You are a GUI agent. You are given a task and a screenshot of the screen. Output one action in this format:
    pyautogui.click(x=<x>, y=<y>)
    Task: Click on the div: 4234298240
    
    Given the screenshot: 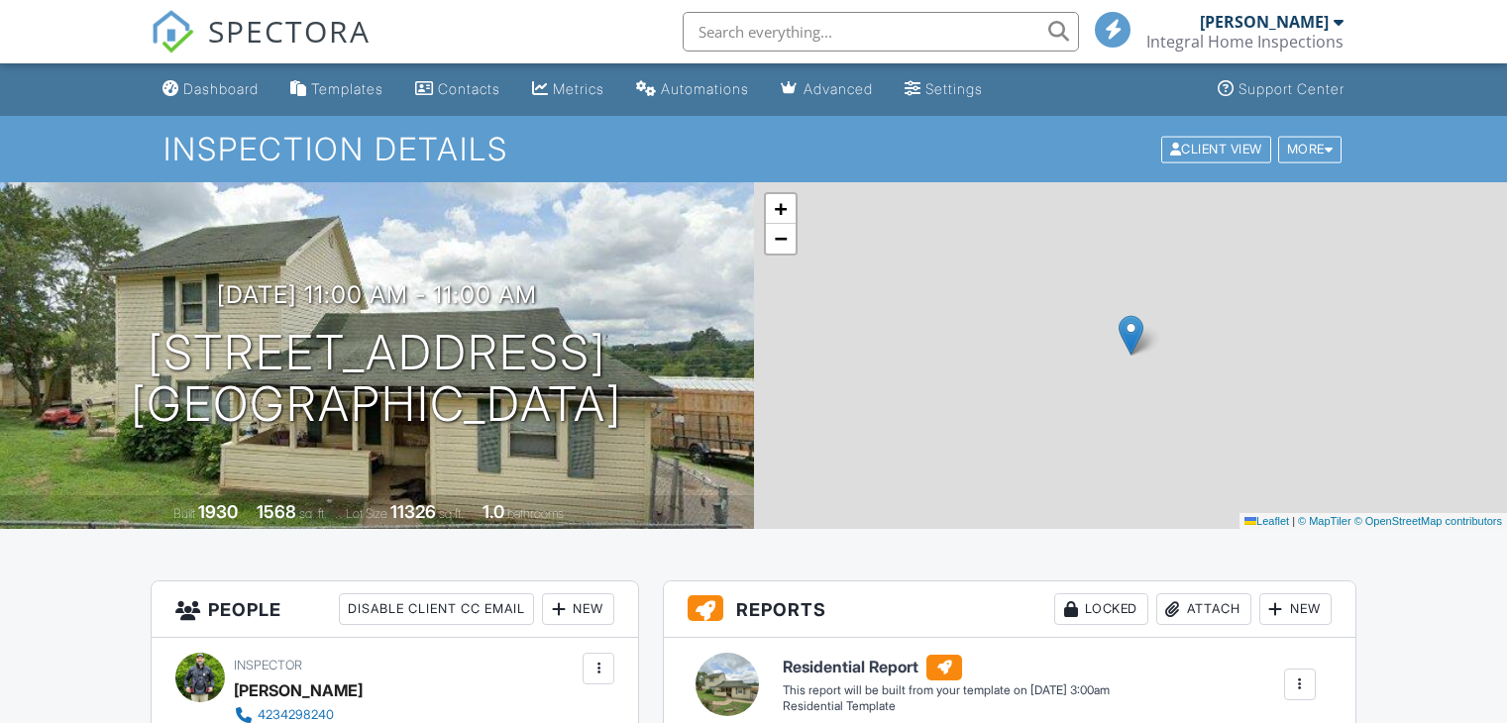 What is the action you would take?
    pyautogui.click(x=295, y=715)
    